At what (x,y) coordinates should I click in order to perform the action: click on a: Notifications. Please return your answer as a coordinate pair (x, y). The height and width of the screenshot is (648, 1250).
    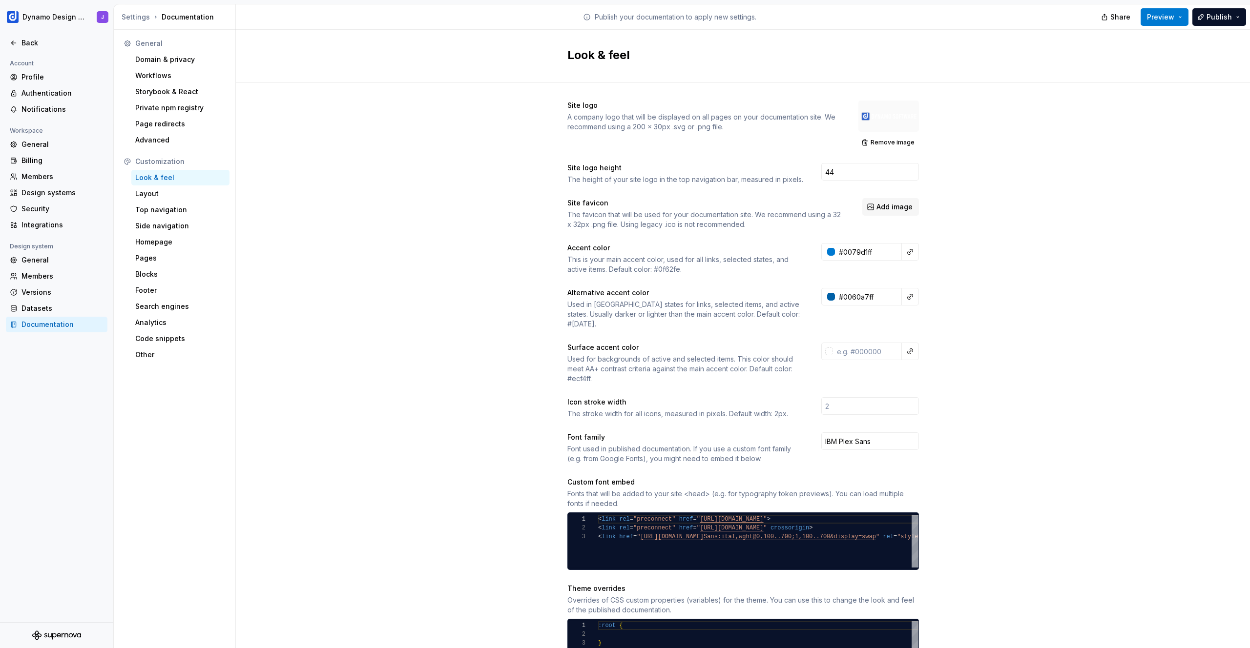
    Looking at the image, I should click on (57, 109).